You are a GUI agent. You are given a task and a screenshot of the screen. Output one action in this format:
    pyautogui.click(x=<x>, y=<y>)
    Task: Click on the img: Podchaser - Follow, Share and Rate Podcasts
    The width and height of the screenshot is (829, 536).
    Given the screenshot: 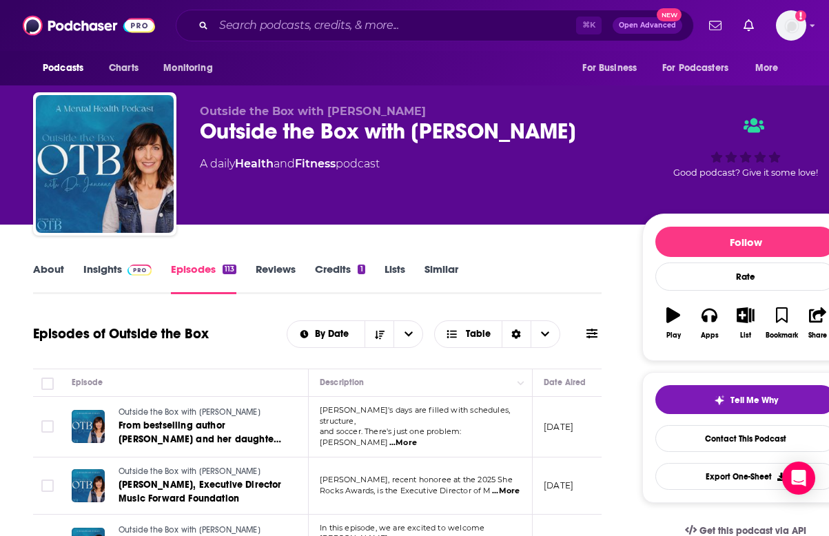 What is the action you would take?
    pyautogui.click(x=89, y=26)
    